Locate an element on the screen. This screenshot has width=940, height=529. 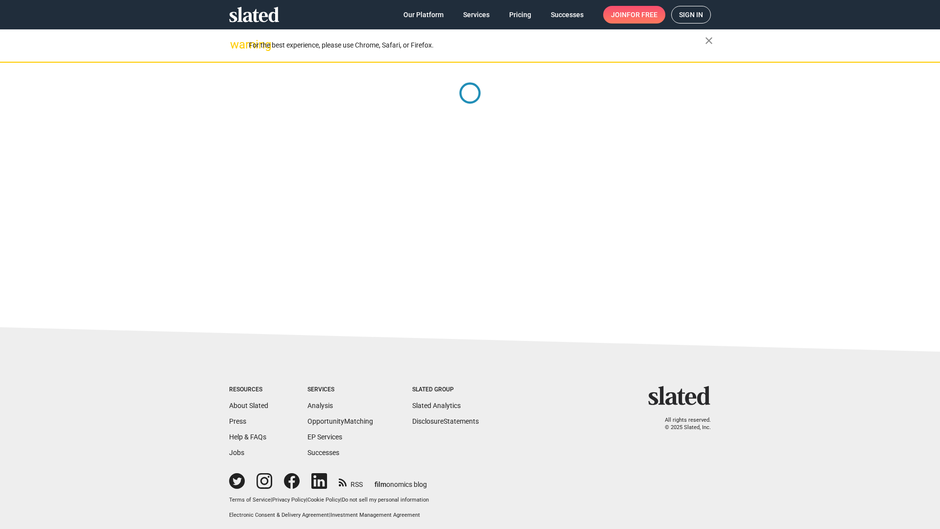
div: Resources is located at coordinates (249, 390).